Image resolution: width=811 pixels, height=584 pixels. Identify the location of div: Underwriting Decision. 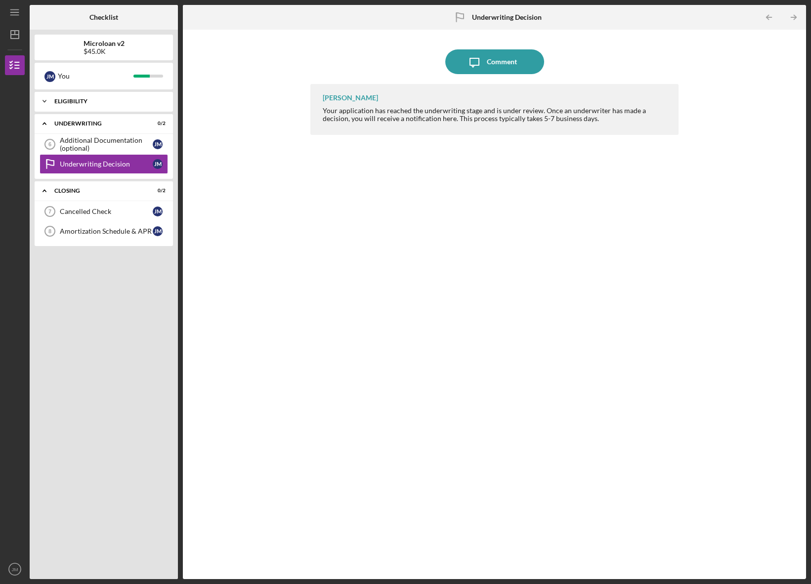
(106, 164).